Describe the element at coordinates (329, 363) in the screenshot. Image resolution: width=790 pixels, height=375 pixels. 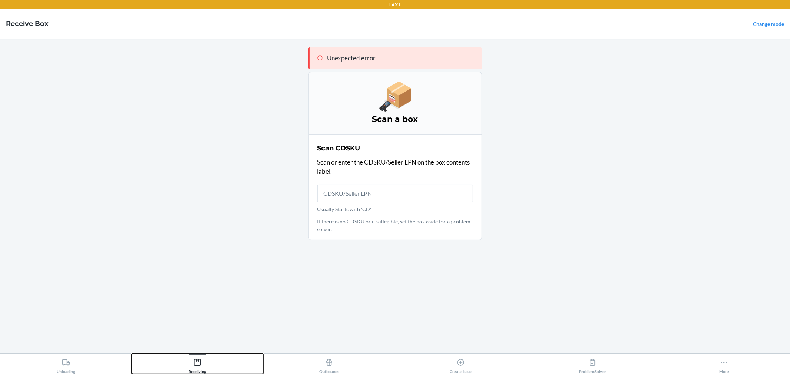
I see `button: Outbounds` at that location.